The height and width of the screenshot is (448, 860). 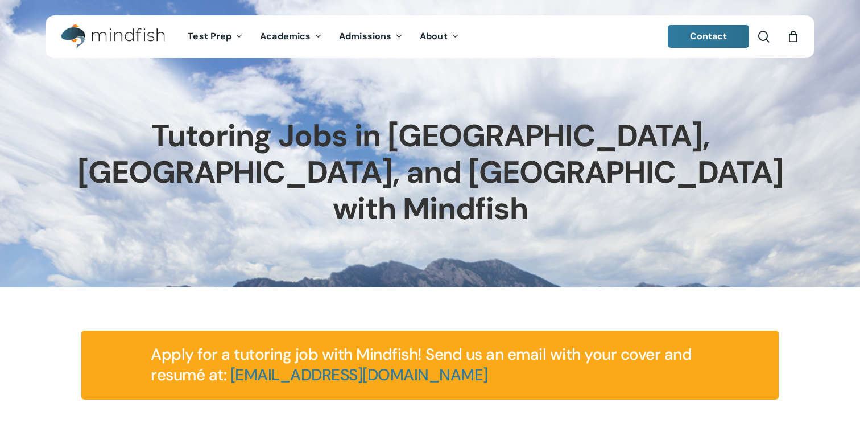 What do you see at coordinates (709, 36) in the screenshot?
I see `a: Contact` at bounding box center [709, 36].